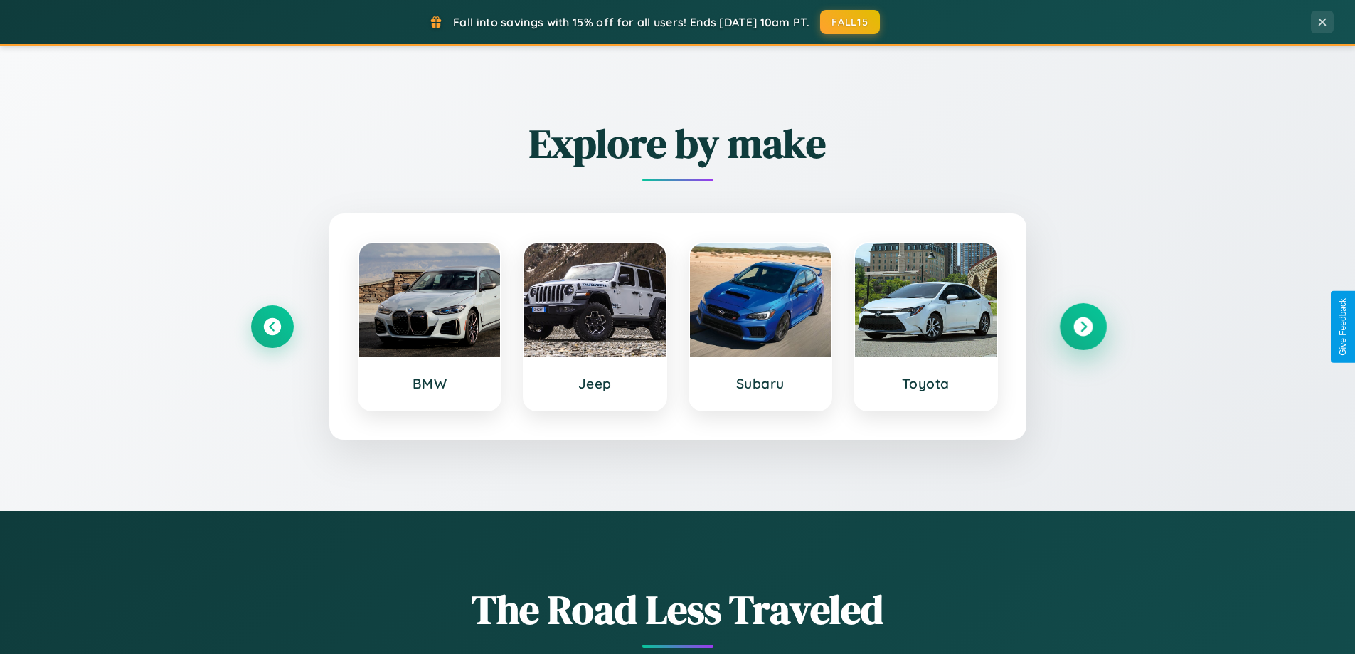 This screenshot has width=1355, height=654. What do you see at coordinates (1343, 327) in the screenshot?
I see `div: Give Feedback` at bounding box center [1343, 327].